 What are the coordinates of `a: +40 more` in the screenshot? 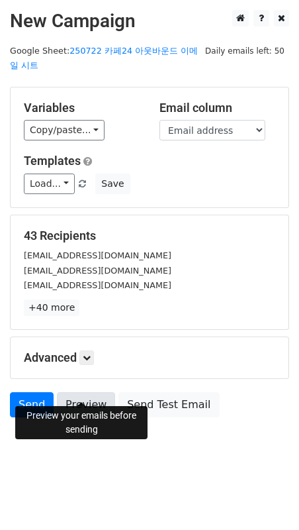 It's located at (52, 307).